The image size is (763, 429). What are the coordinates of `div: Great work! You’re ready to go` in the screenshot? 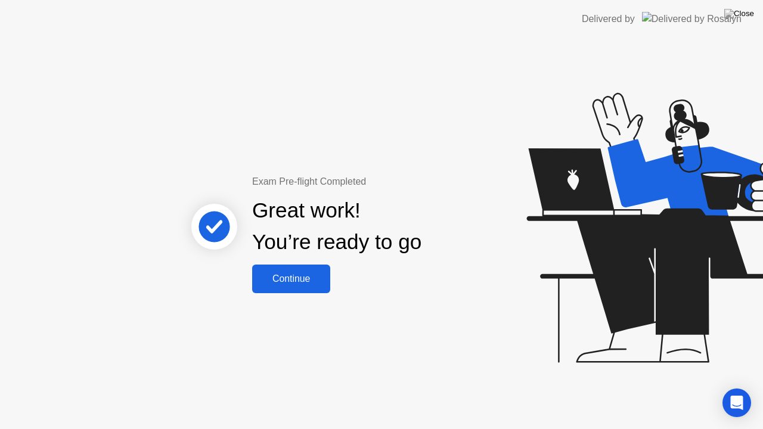 It's located at (337, 226).